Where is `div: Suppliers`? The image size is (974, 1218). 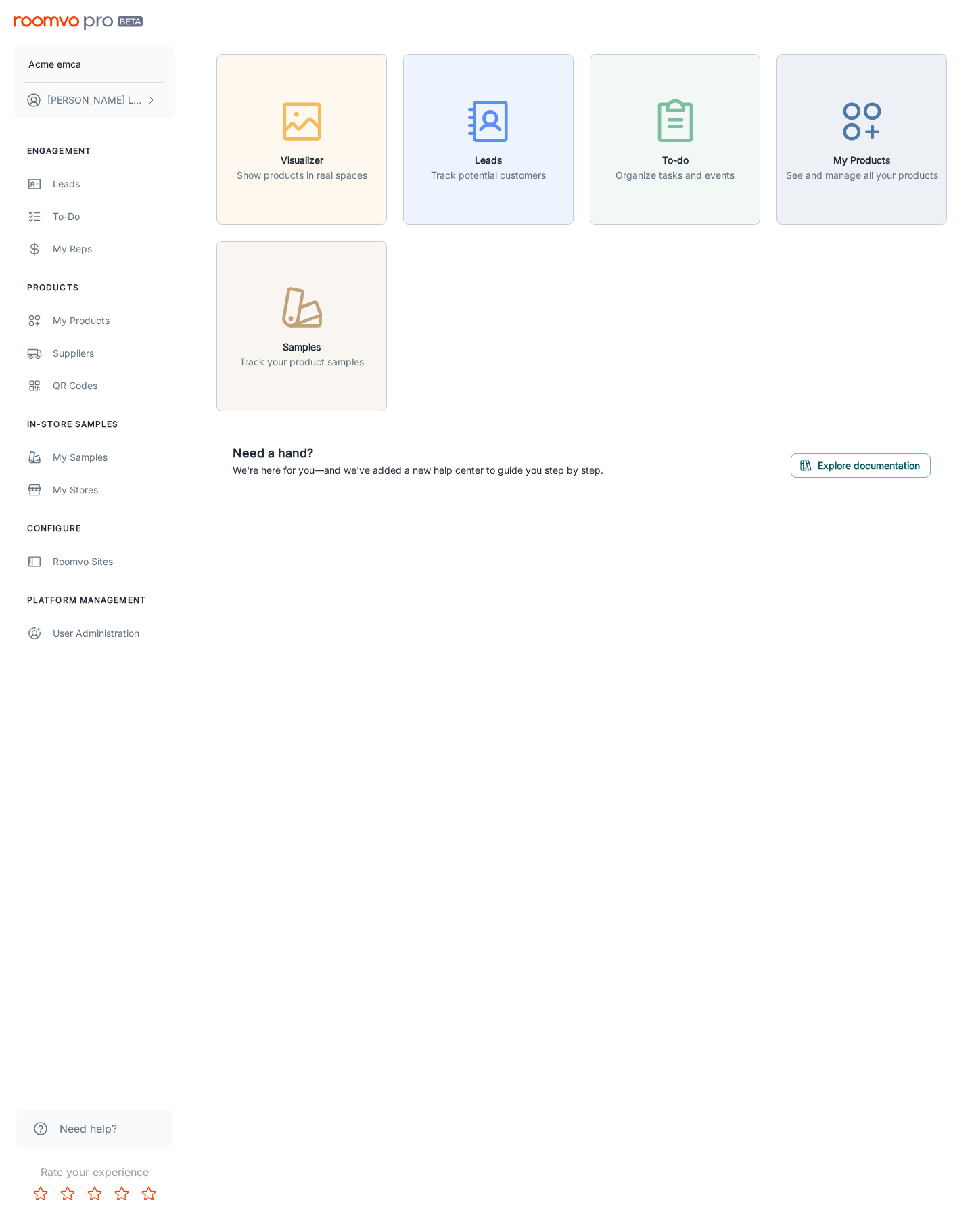
div: Suppliers is located at coordinates (114, 353).